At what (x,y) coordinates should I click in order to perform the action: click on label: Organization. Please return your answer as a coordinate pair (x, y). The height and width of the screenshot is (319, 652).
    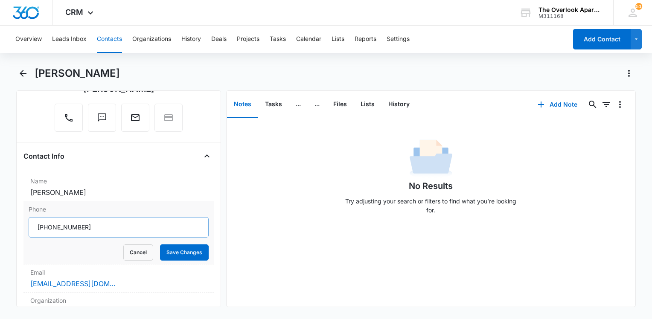
    Looking at the image, I should click on (119, 300).